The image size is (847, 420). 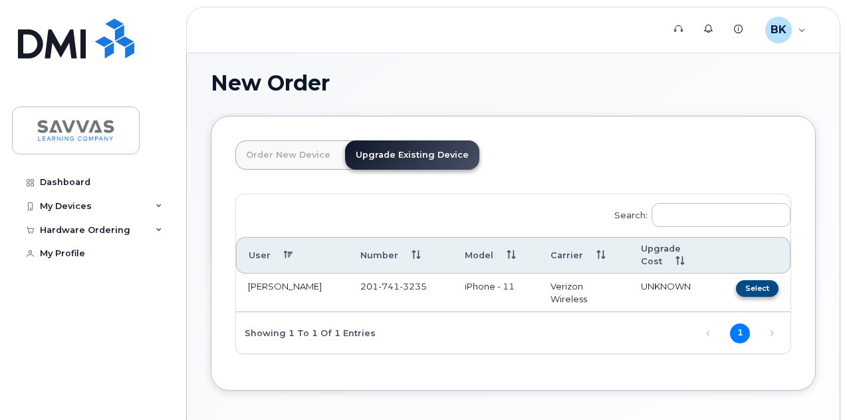 What do you see at coordinates (772, 333) in the screenshot?
I see `a: Next` at bounding box center [772, 333].